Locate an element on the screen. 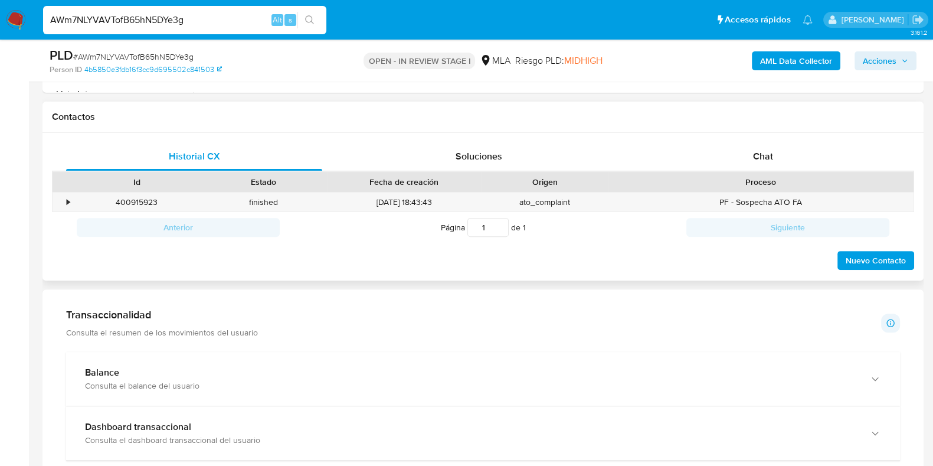 This screenshot has width=933, height=466. button: Siguiente is located at coordinates (788, 227).